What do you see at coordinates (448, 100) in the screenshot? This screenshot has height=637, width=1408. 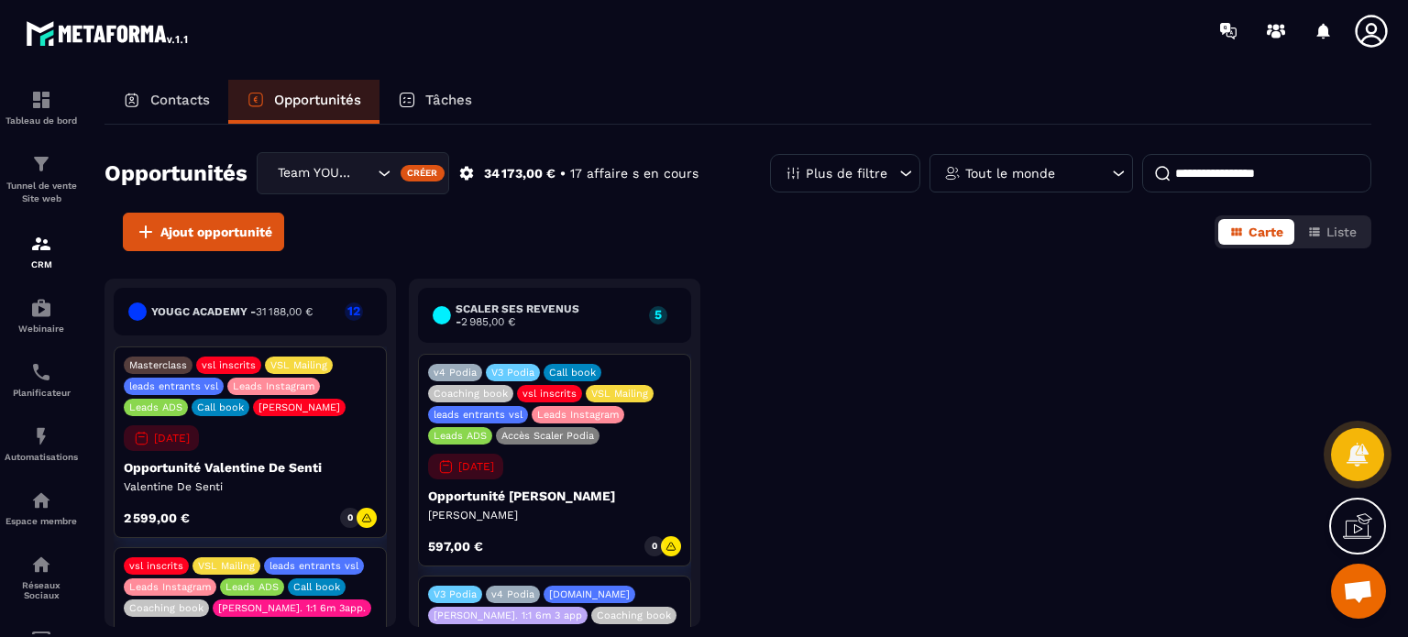 I see `p: Tâches` at bounding box center [448, 100].